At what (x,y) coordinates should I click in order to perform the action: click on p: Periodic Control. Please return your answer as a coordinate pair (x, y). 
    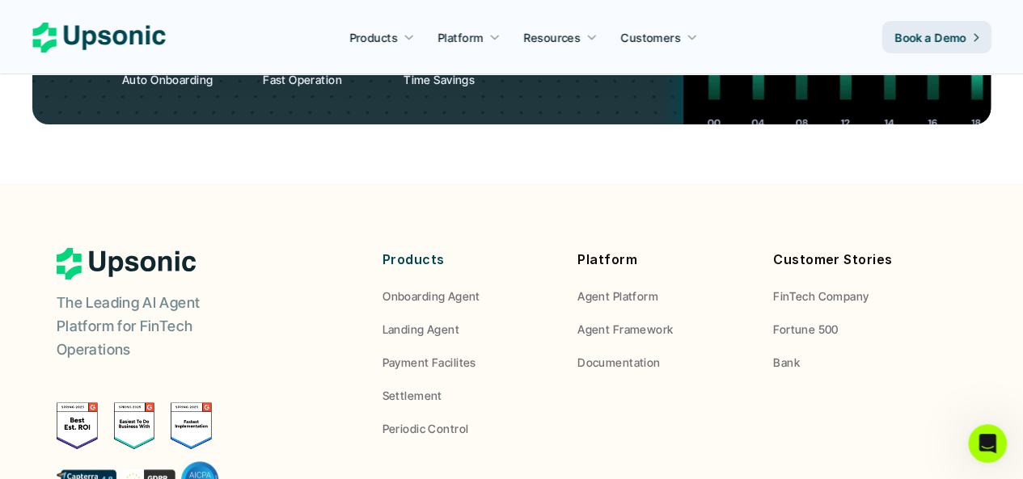
    Looking at the image, I should click on (425, 428).